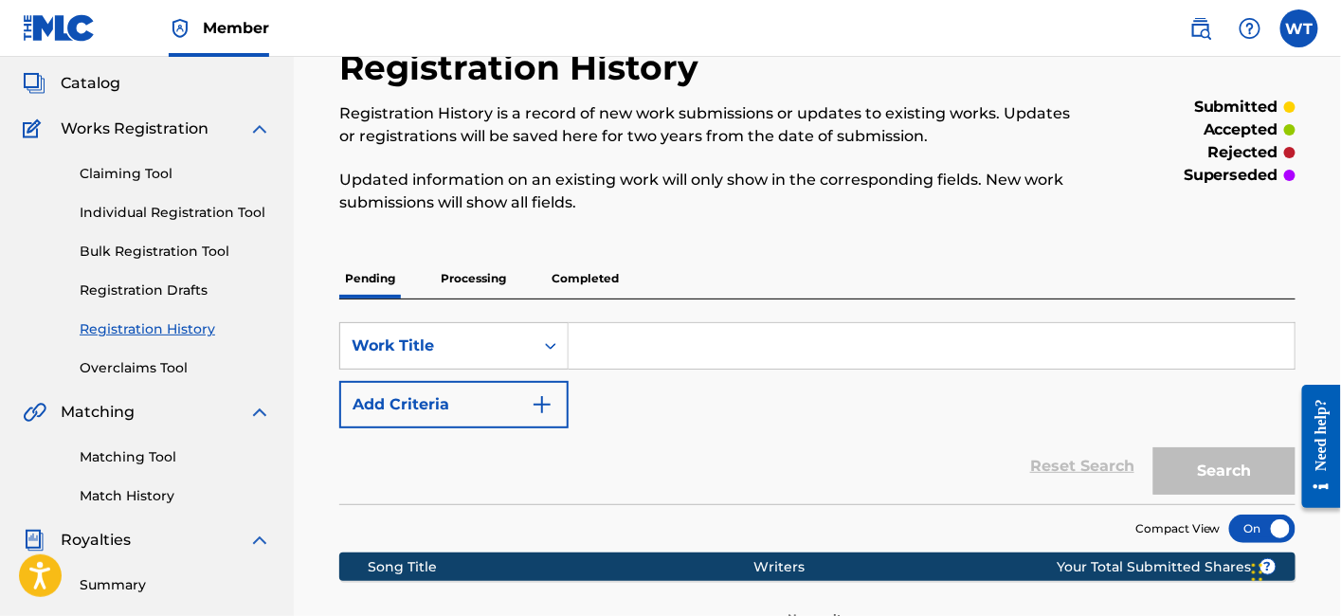 This screenshot has height=616, width=1341. Describe the element at coordinates (1250, 28) in the screenshot. I see `div: Help` at that location.